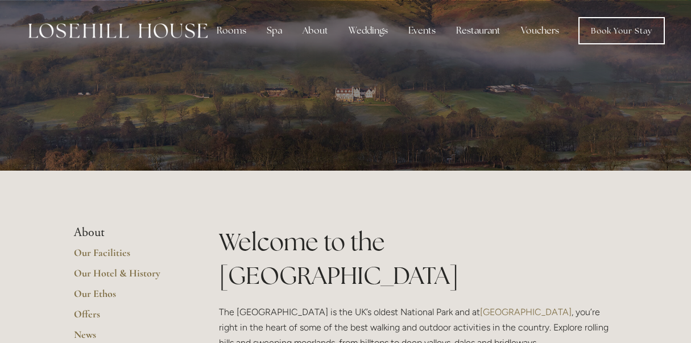 The image size is (691, 343). I want to click on div: Weddings, so click(368, 31).